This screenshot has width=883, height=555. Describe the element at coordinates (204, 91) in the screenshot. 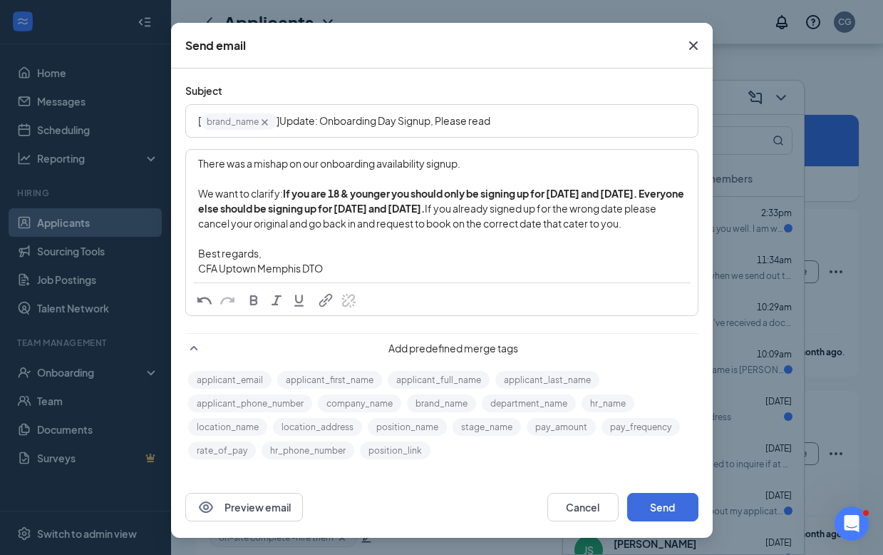

I see `span: Subject` at that location.